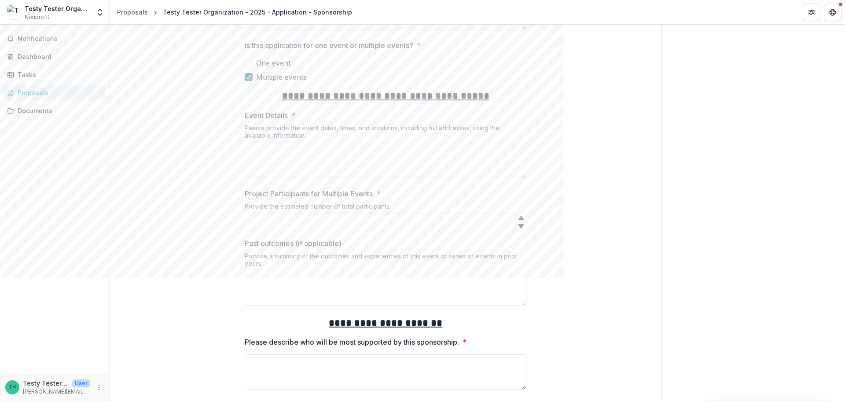 This screenshot has height=401, width=845. I want to click on div: Documents, so click(58, 111).